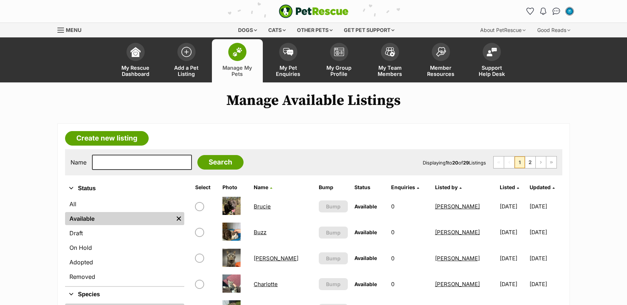 Image resolution: width=627 pixels, height=305 pixels. Describe the element at coordinates (186, 61) in the screenshot. I see `a: Add a Pet Listing` at that location.